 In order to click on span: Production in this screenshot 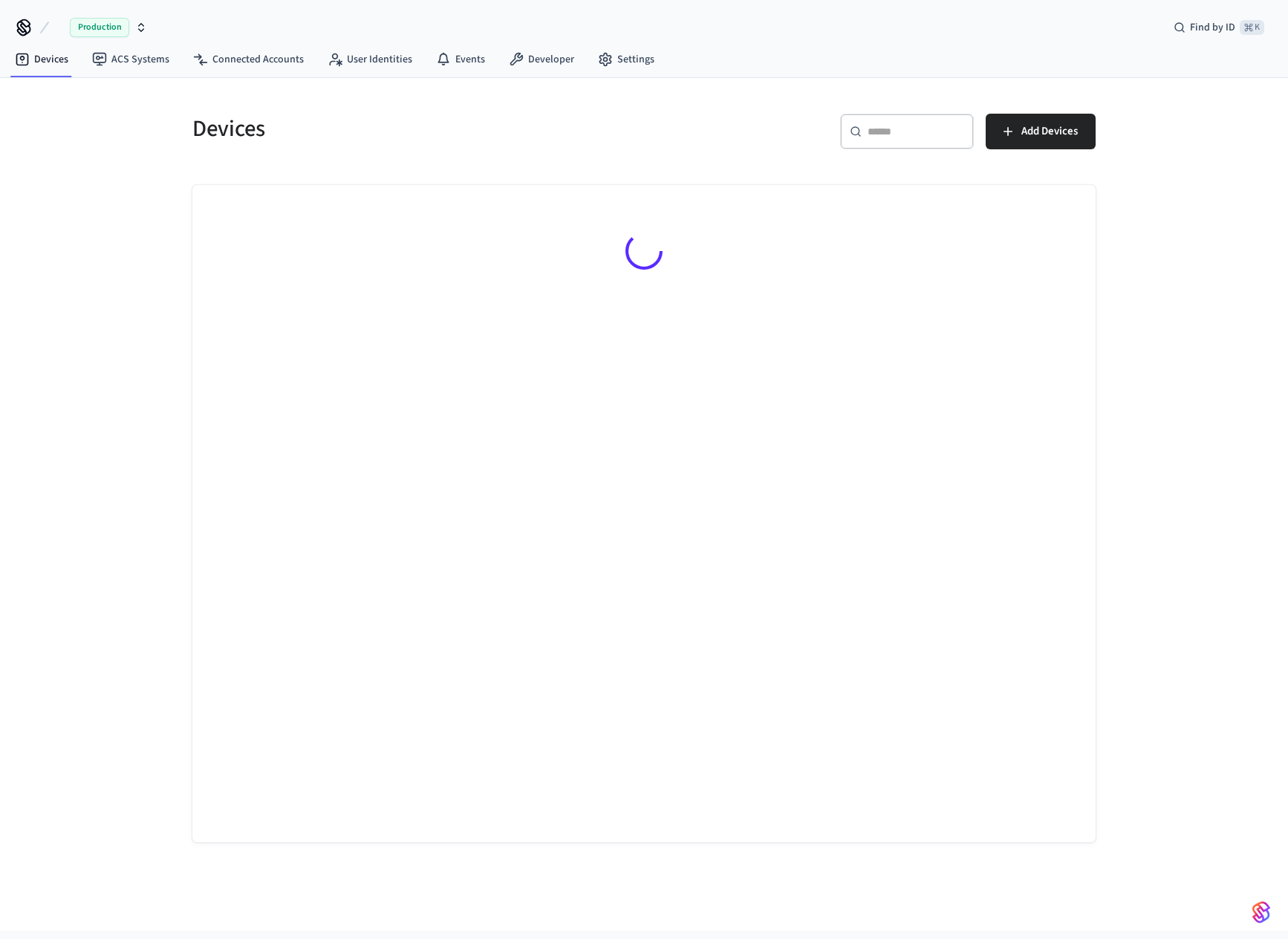, I will do `click(99, 27)`.